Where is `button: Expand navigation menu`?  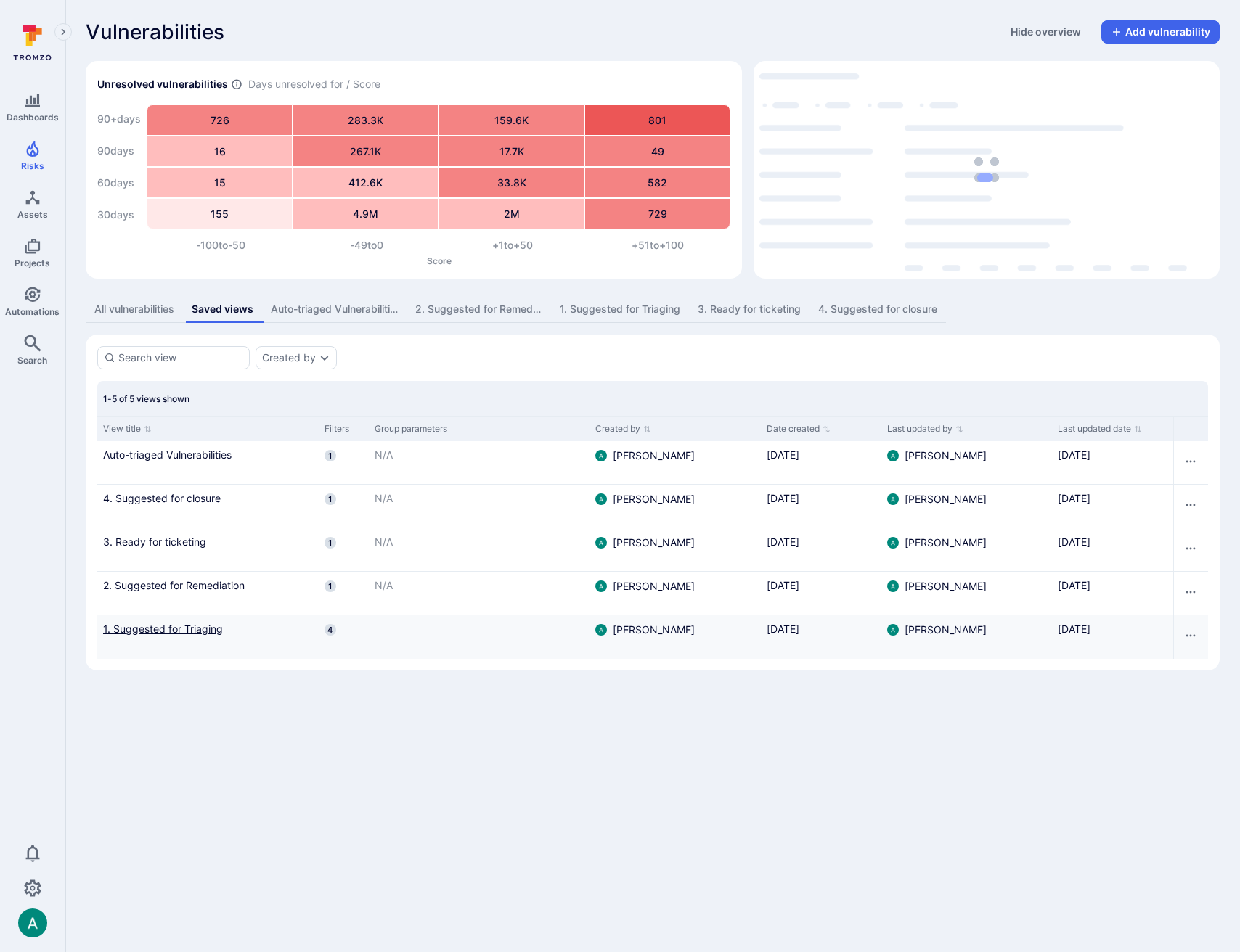 button: Expand navigation menu is located at coordinates (63, 32).